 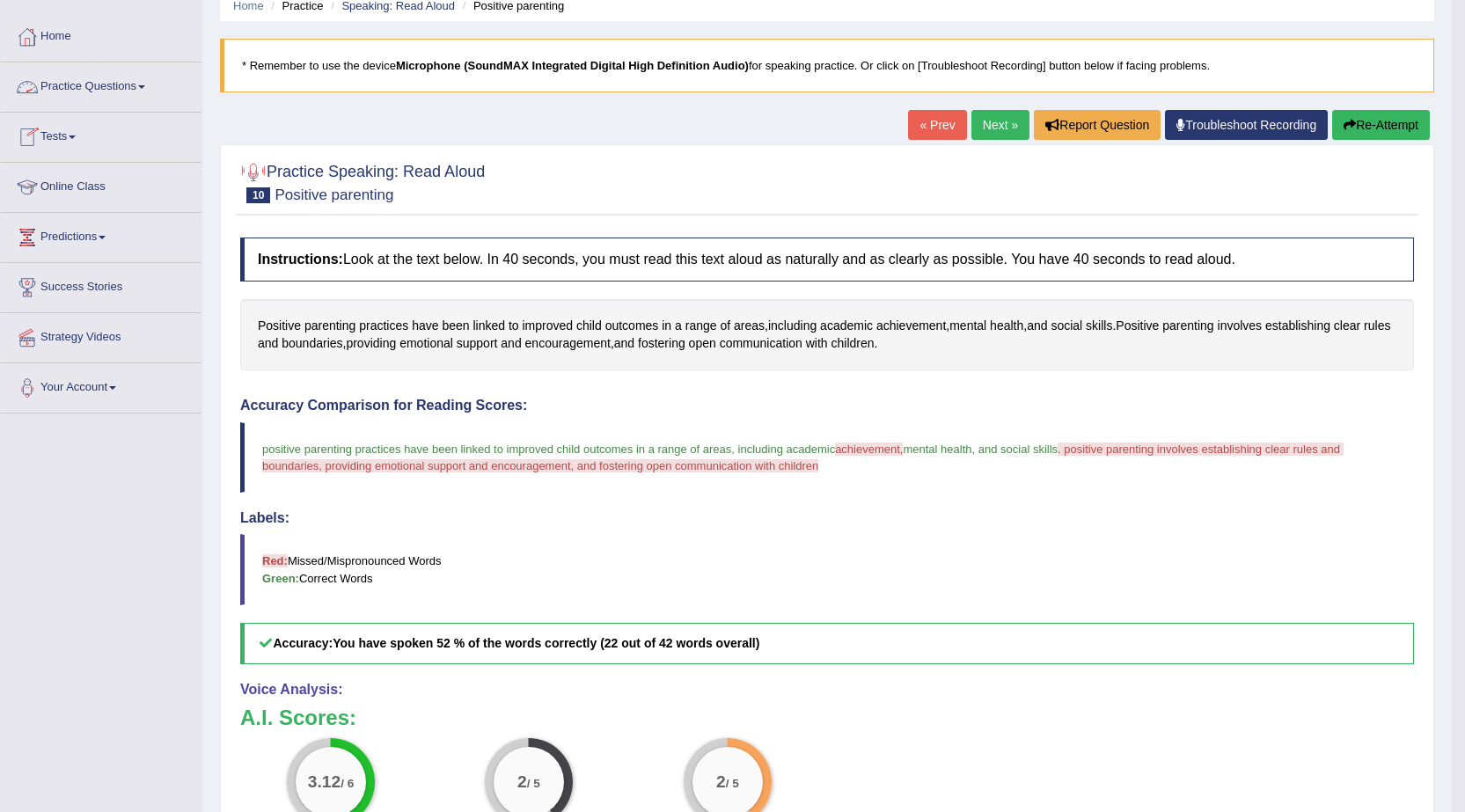 I want to click on span: mental health, so click(x=937, y=448).